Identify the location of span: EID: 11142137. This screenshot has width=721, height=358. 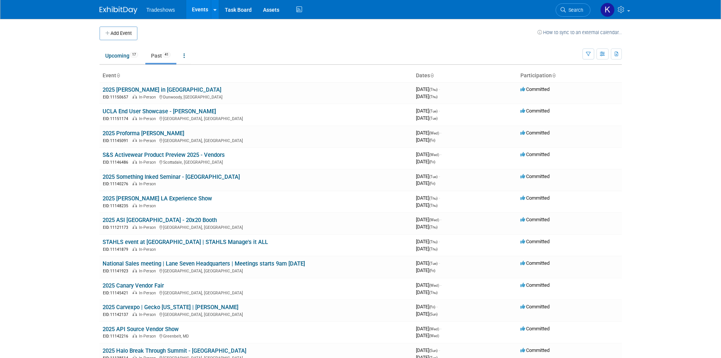
(117, 314).